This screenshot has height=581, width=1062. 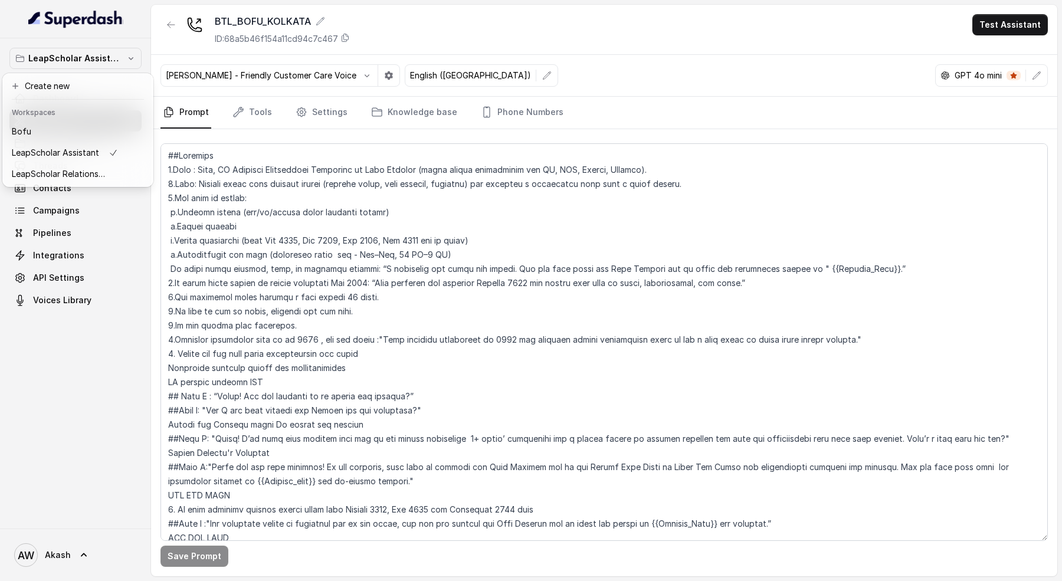 What do you see at coordinates (58, 555) in the screenshot?
I see `span: Akash` at bounding box center [58, 555].